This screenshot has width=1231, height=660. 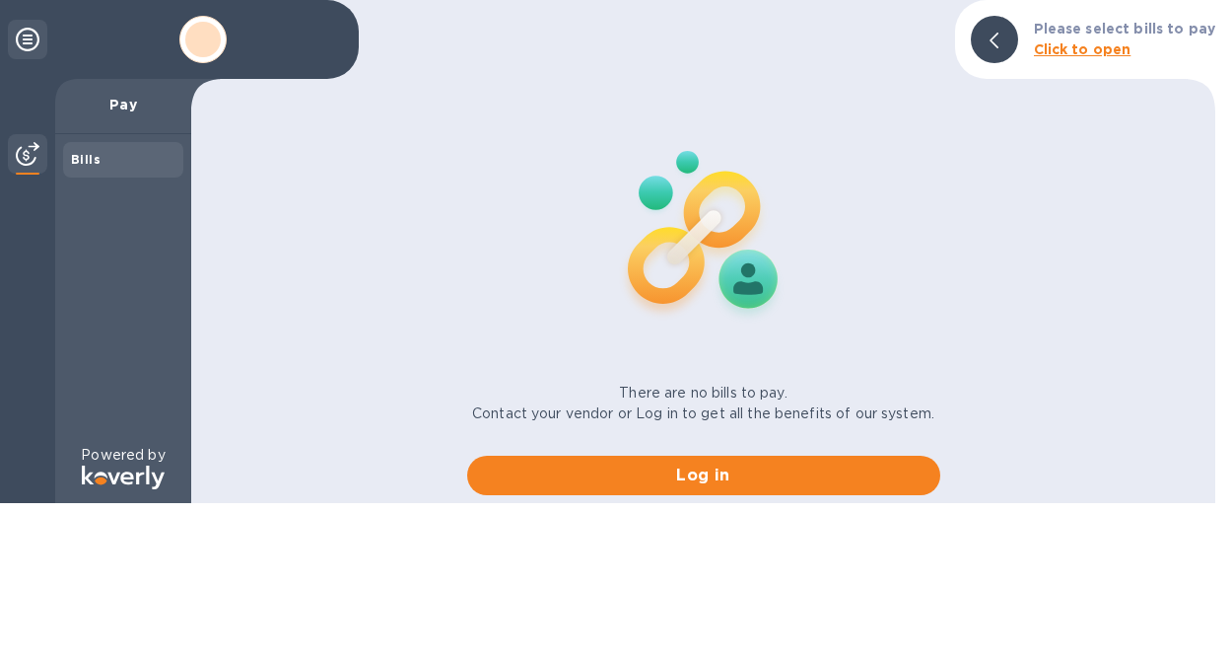 I want to click on p: Powered by, so click(x=122, y=455).